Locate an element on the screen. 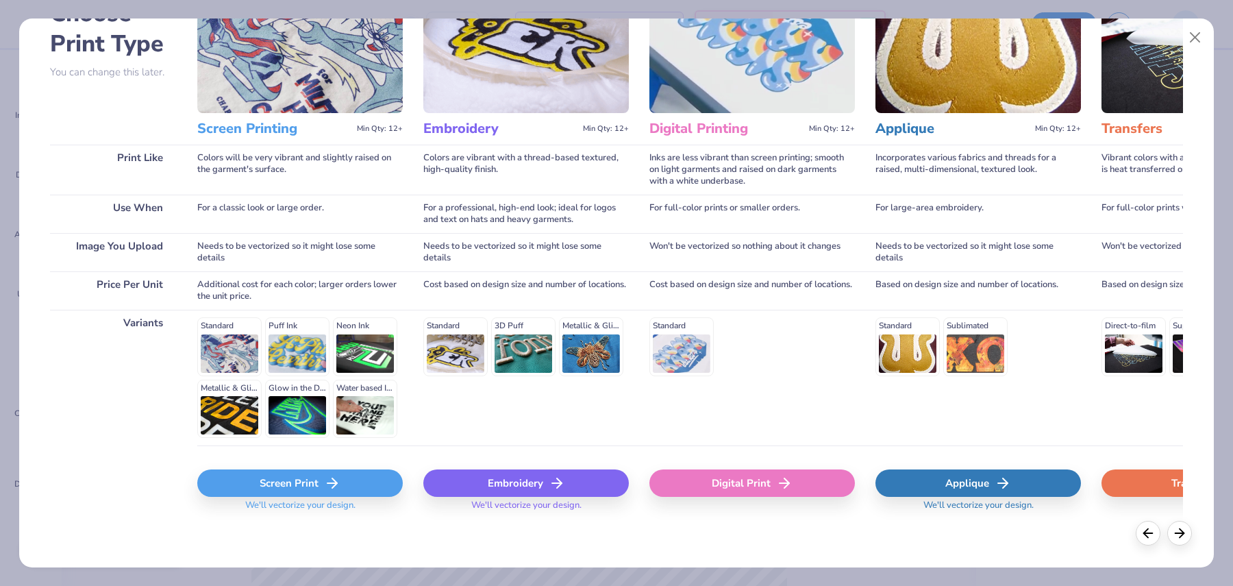 The width and height of the screenshot is (1233, 586). div: Image You Upload is located at coordinates (113, 252).